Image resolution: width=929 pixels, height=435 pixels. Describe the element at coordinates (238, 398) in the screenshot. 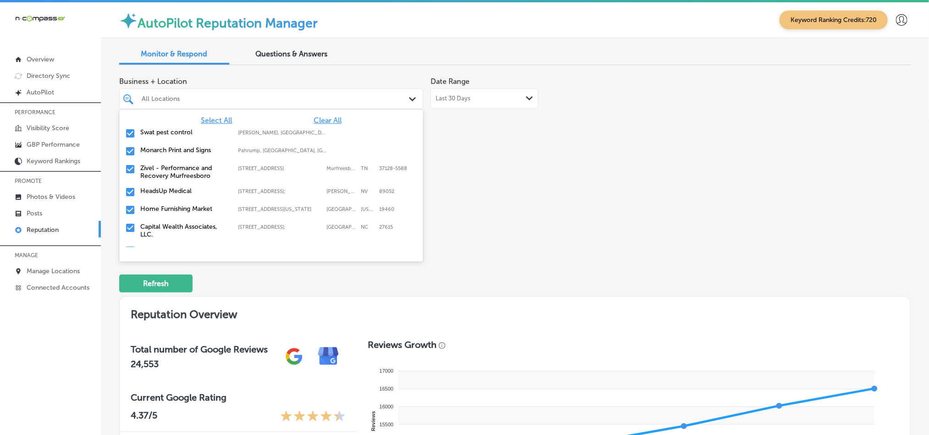

I see `h3: Current Google Rating` at that location.